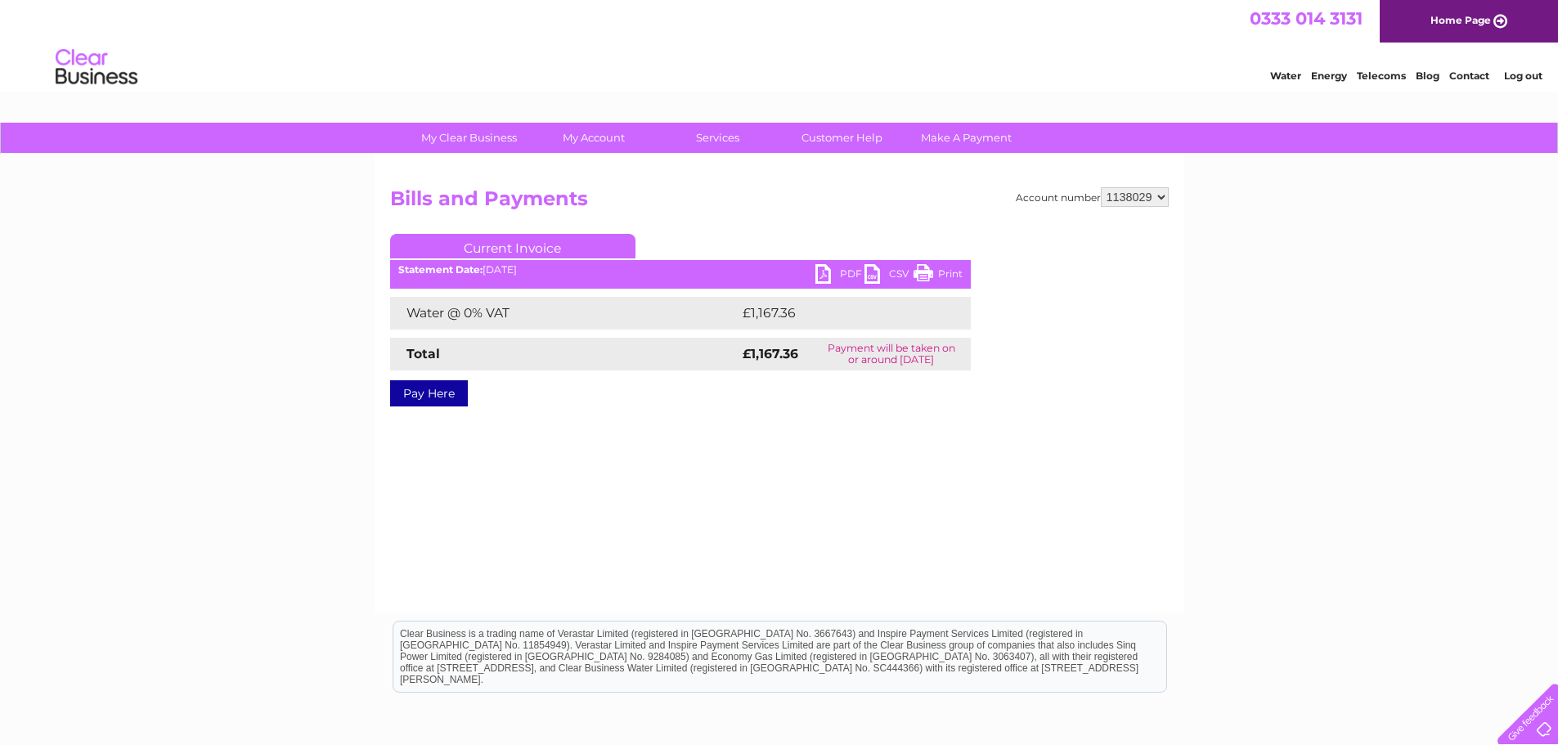 The width and height of the screenshot is (1558, 745). I want to click on div: Account number, so click(1092, 197).